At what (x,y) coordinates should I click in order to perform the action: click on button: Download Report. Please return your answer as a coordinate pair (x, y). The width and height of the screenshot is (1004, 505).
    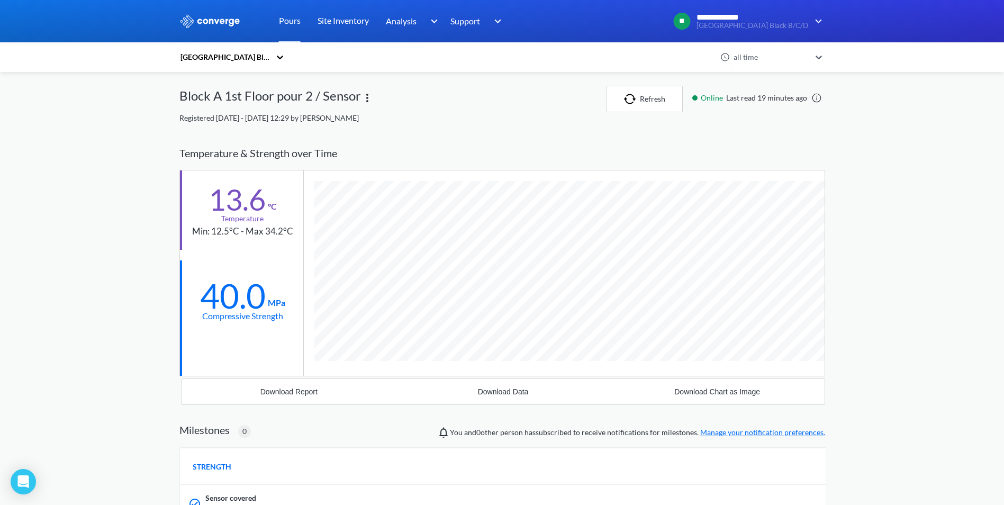
    Looking at the image, I should click on (289, 392).